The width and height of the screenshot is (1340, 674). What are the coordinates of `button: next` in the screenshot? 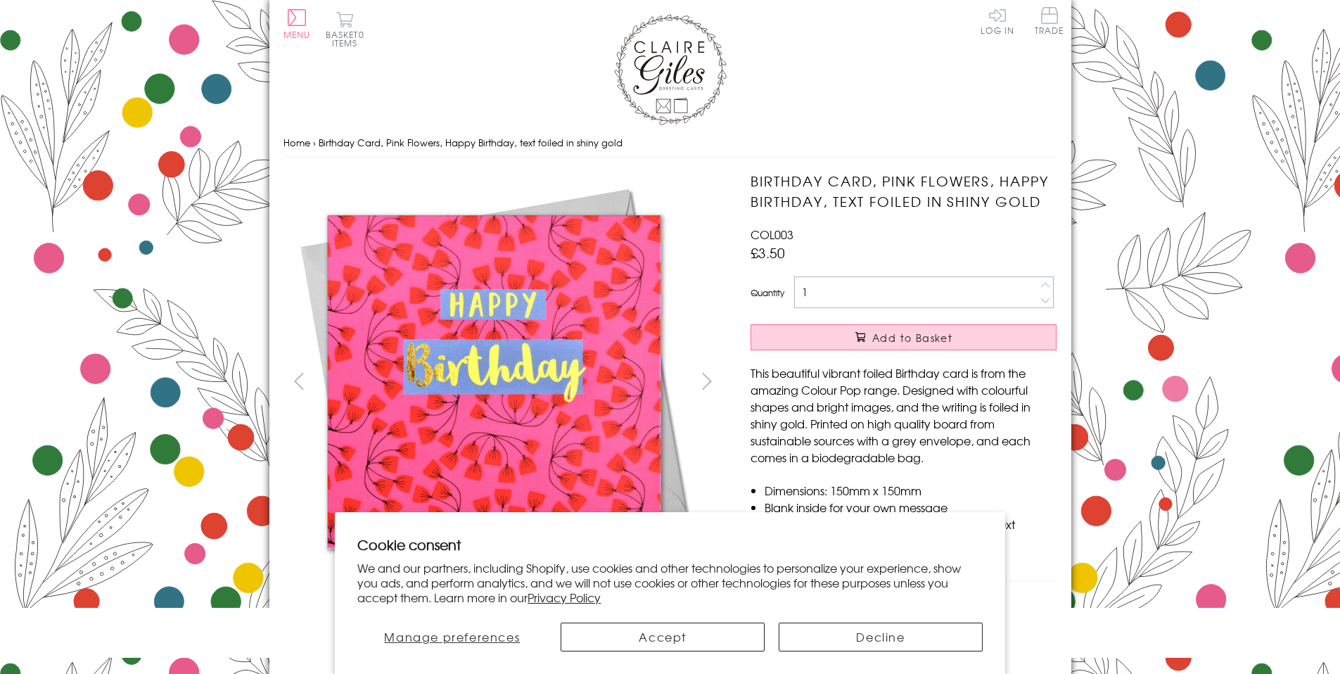 It's located at (706, 381).